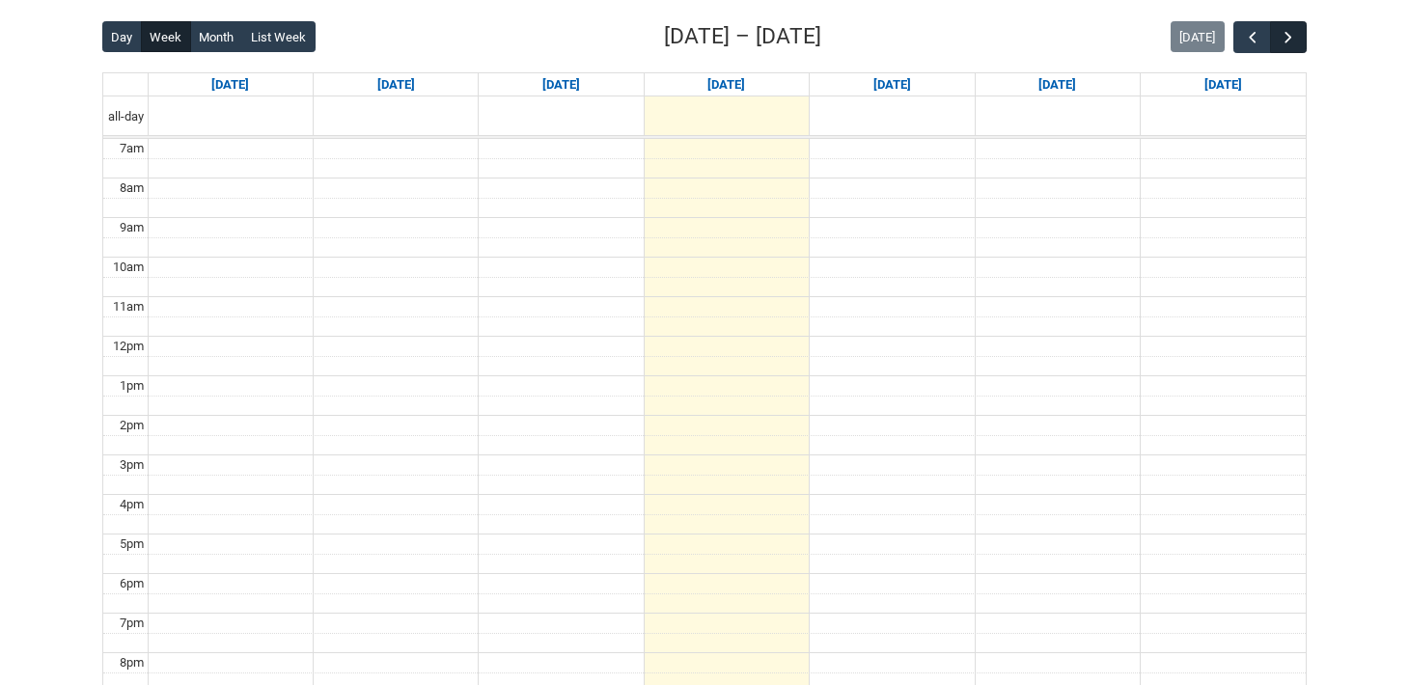 This screenshot has height=685, width=1409. Describe the element at coordinates (131, 624) in the screenshot. I see `div: 7pm` at that location.